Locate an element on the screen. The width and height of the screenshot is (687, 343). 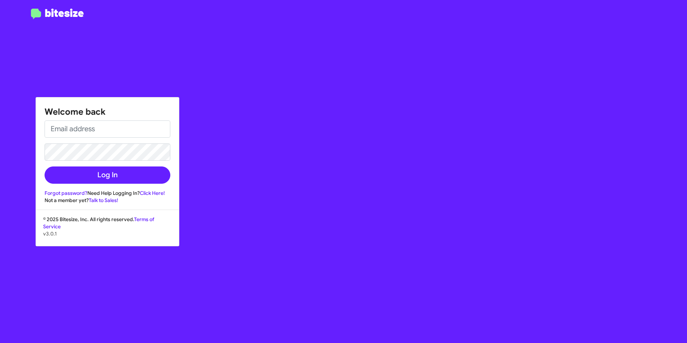
p: v3.0.1 is located at coordinates (107, 234).